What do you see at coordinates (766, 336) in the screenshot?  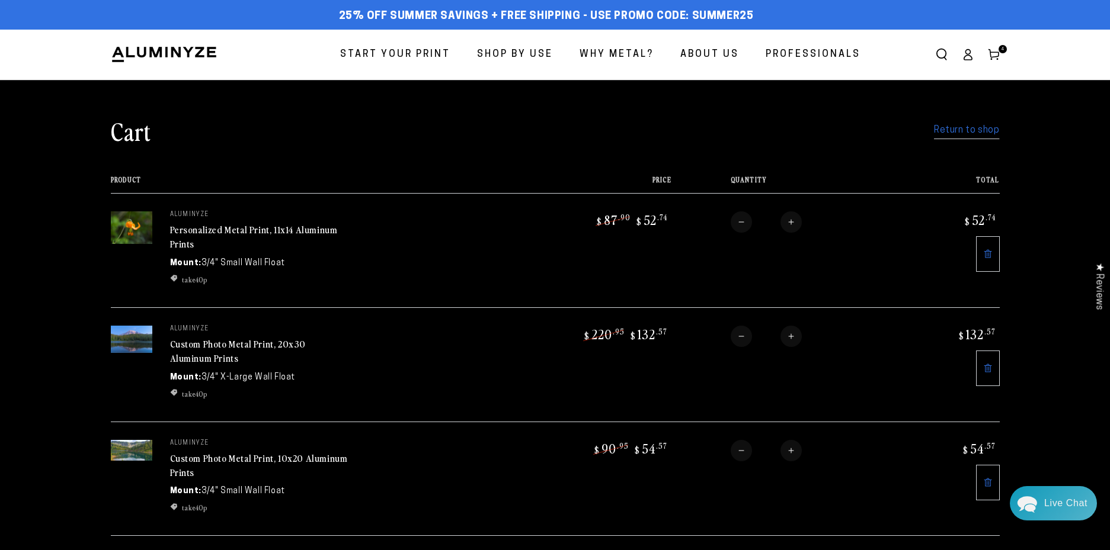 I see `input: Quantity for Custom Photo Metal Print, 20x30 Aluminum Prints` at bounding box center [766, 336].